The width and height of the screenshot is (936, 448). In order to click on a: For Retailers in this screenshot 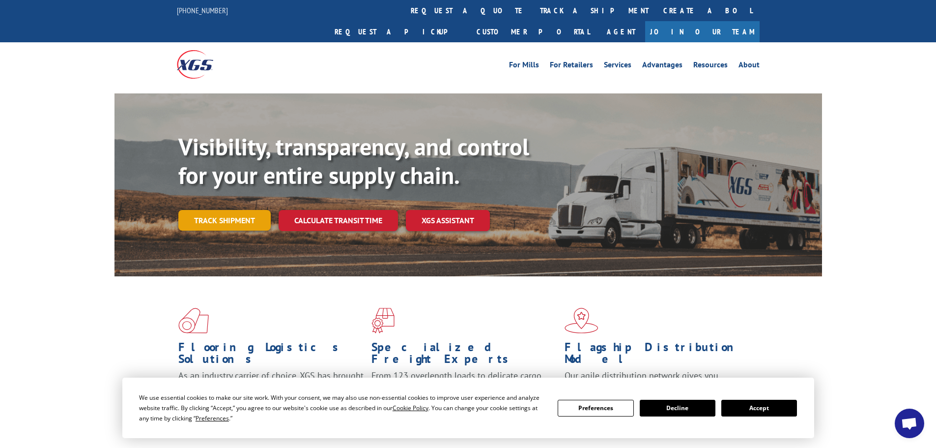, I will do `click(572, 66)`.